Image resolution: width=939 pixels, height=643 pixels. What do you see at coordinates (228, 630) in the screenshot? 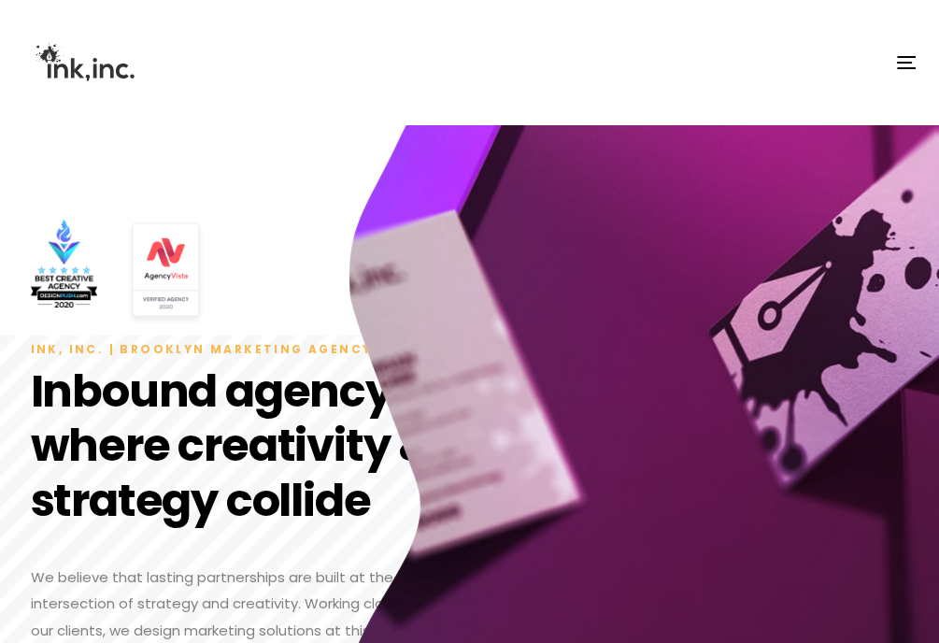
I see `span: our clients, we design marketing solutions at this precise` at bounding box center [228, 630].